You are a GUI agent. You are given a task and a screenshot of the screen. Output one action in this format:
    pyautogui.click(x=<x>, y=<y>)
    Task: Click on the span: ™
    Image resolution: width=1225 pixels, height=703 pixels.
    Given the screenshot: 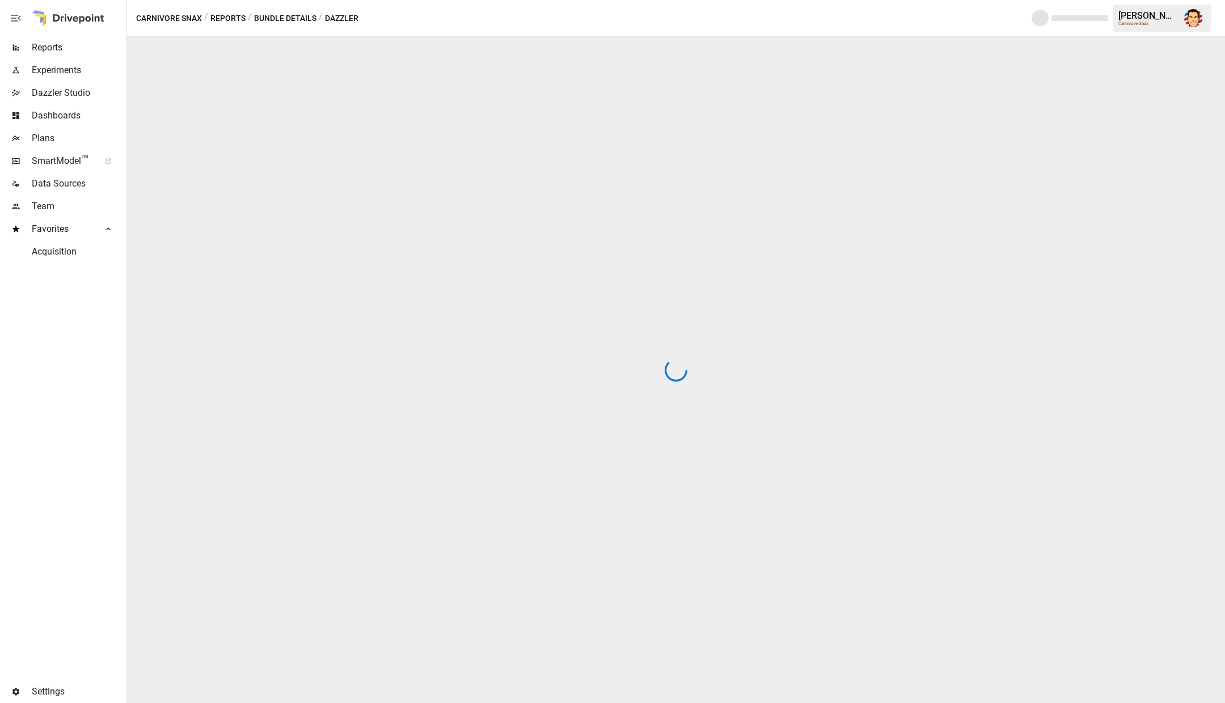 What is the action you would take?
    pyautogui.click(x=85, y=159)
    